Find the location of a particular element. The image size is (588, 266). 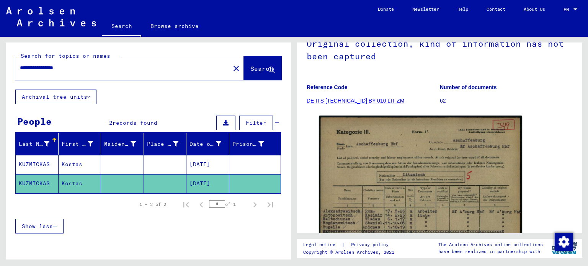

span: Search is located at coordinates (262, 68).